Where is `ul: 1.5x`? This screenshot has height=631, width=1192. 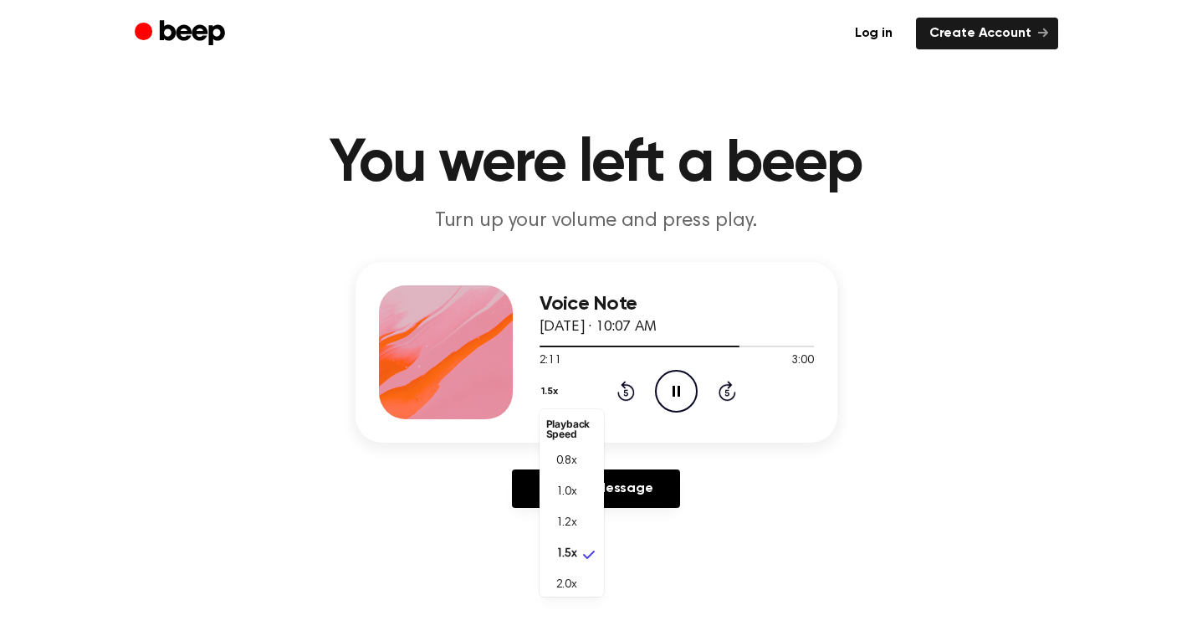 ul: 1.5x is located at coordinates (571, 503).